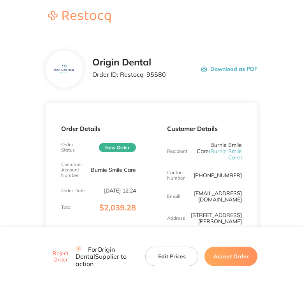 The height and width of the screenshot is (286, 303). Describe the element at coordinates (105, 256) in the screenshot. I see `p: For Origin Dental Supplier to action` at that location.